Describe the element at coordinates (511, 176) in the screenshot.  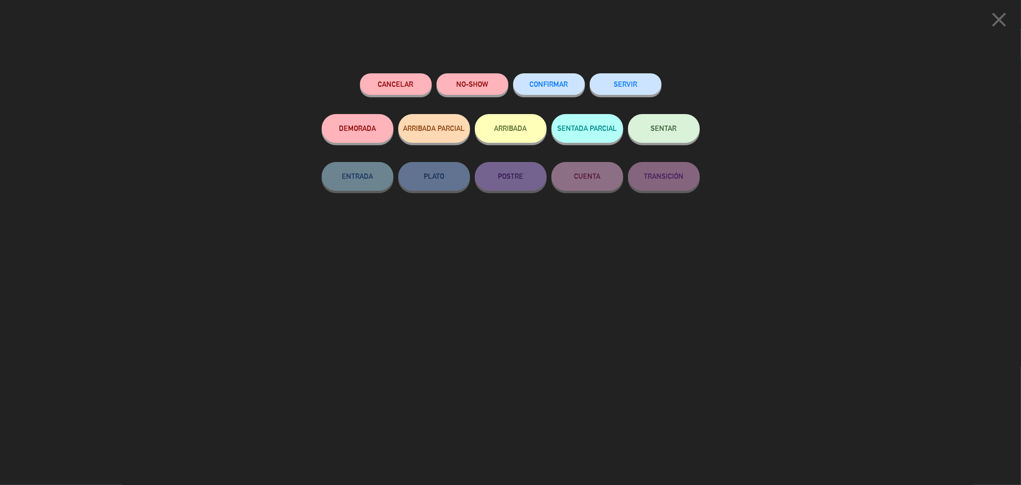
I see `button: POSTRE` at that location.